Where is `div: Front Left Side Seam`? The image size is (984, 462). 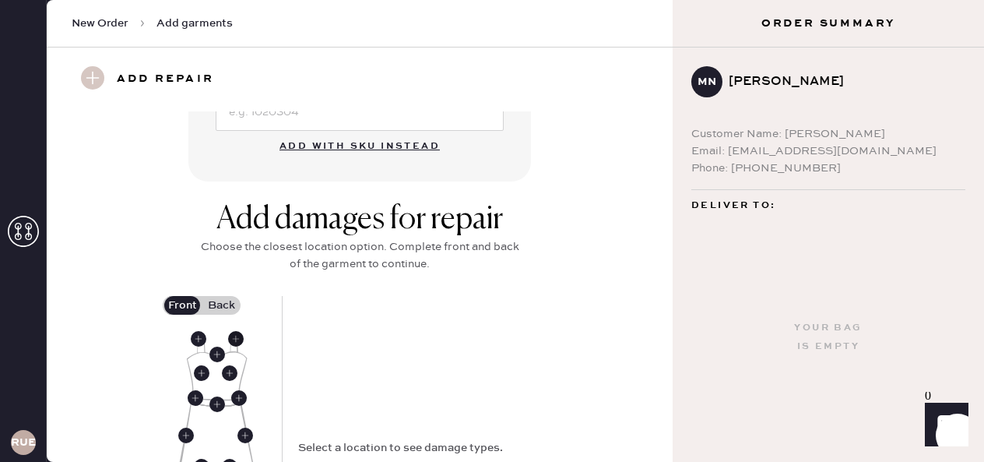
div: Front Left Side Seam is located at coordinates (245, 435).